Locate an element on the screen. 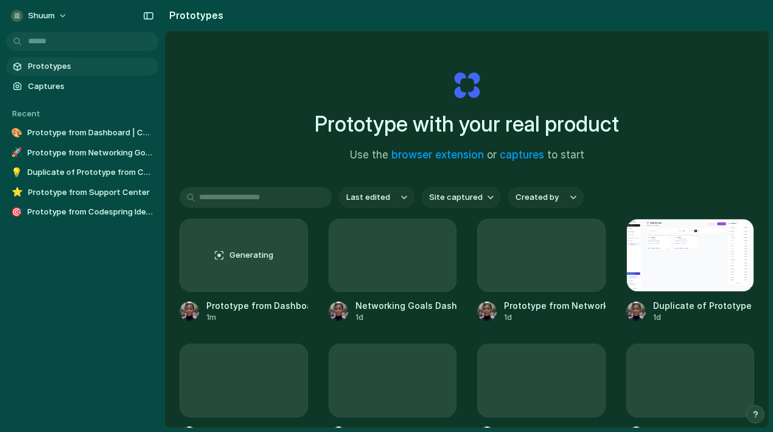  a: 🎯Prototype from Codespring Ideas & Roadmap is located at coordinates (82, 212).